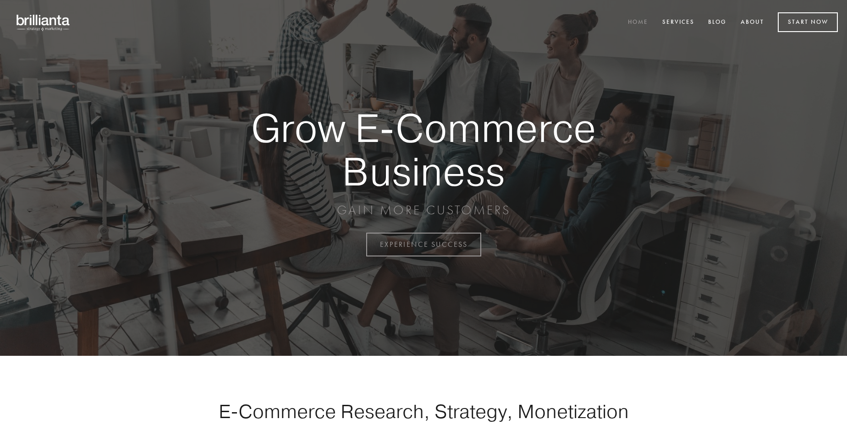 The image size is (847, 430). Describe the element at coordinates (717, 22) in the screenshot. I see `a: Blog` at that location.